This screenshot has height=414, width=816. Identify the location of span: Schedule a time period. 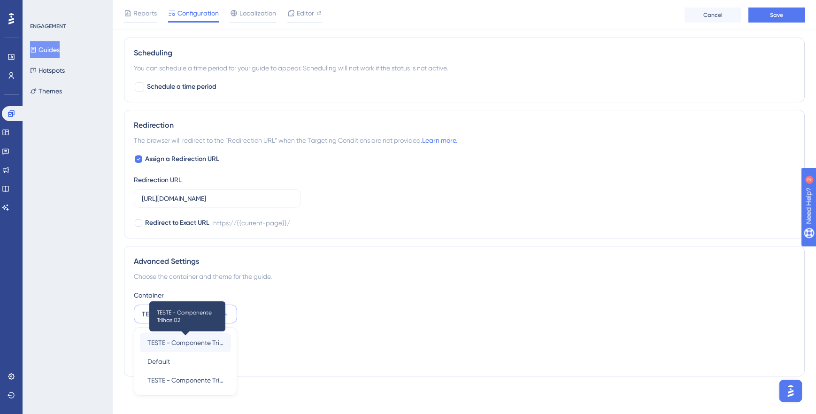
(182, 87).